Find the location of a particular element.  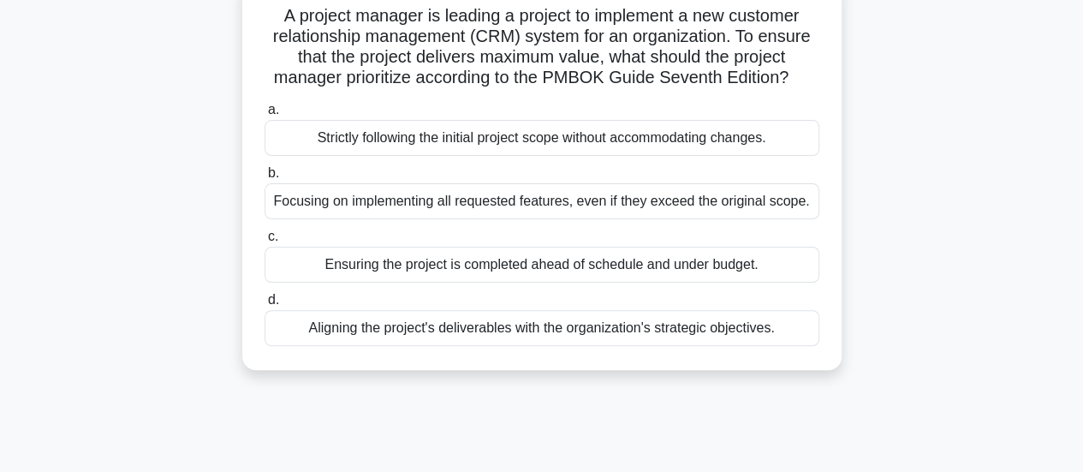

span: a. is located at coordinates (273, 109).